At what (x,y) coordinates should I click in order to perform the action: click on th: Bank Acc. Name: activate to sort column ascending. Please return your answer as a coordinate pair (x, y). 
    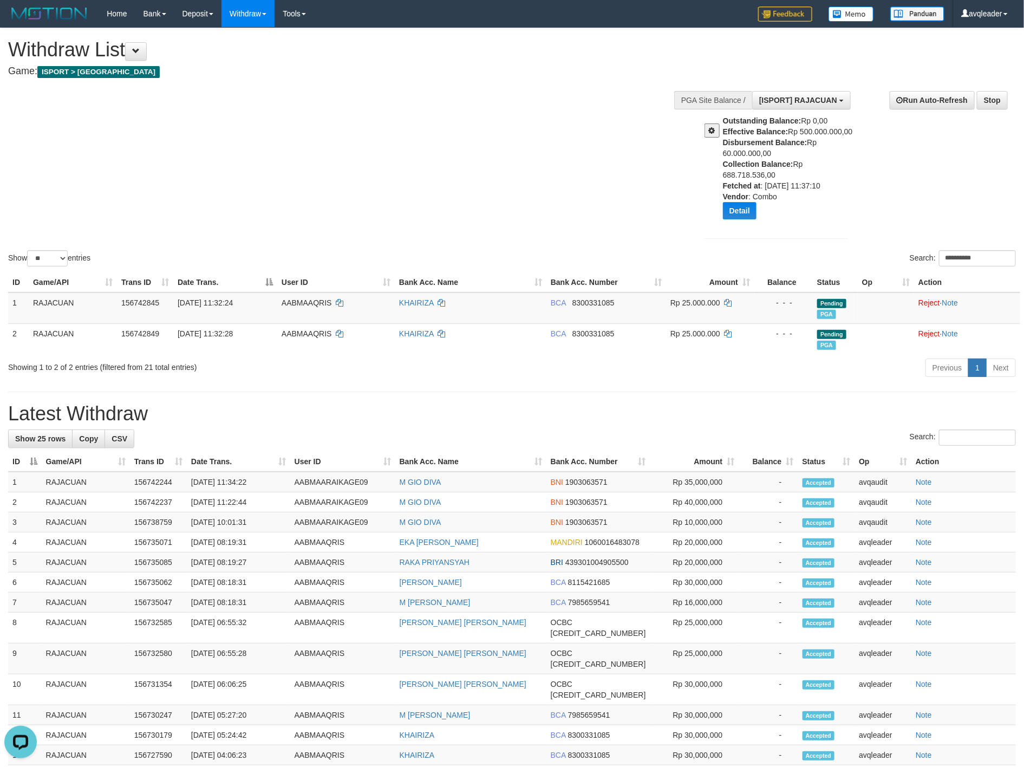
    Looking at the image, I should click on (471, 461).